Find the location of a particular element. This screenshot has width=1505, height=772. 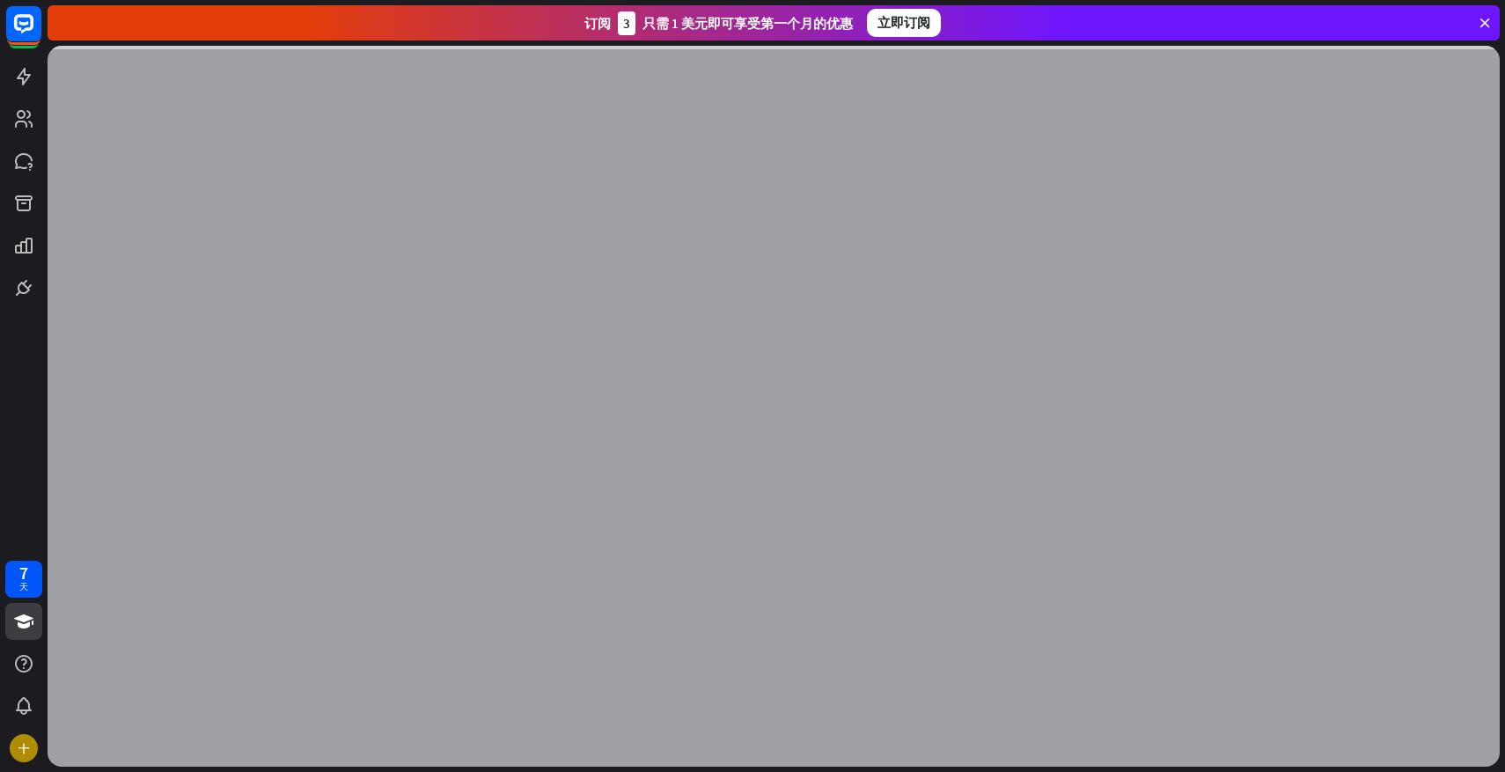

font: 天 is located at coordinates (24, 586).